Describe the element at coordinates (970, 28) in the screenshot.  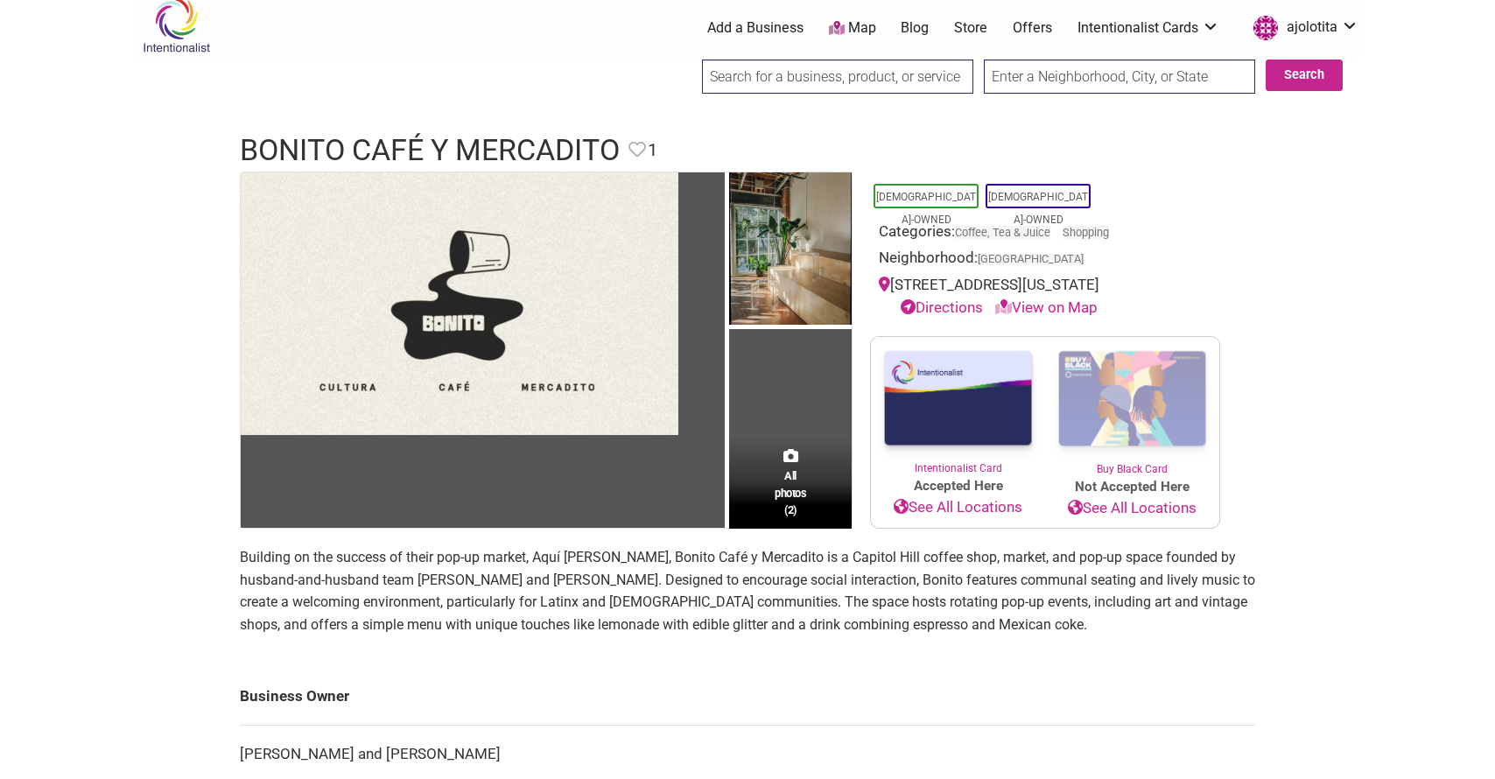
I see `a: Store` at that location.